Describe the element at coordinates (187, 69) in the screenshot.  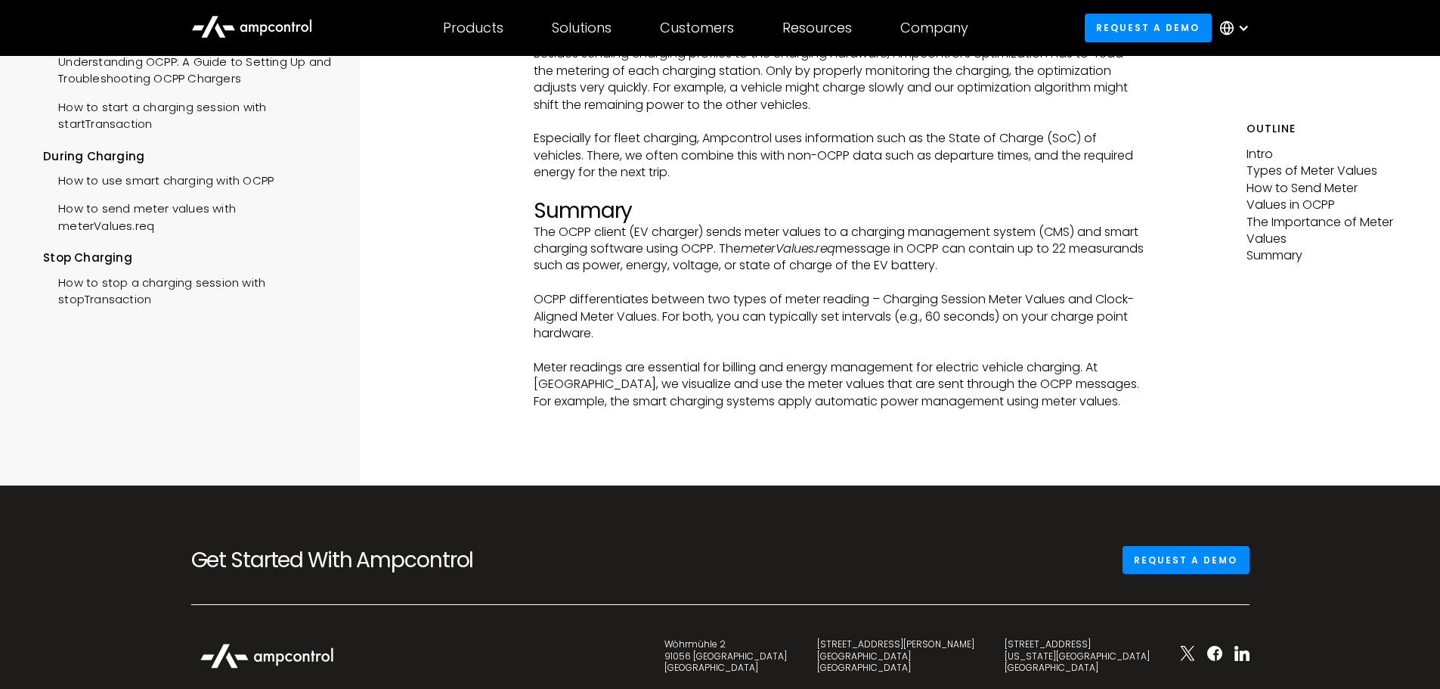
I see `a: Understanding OCPP: A Guide to Setting Up and Troubleshooting OCPP Chargers` at that location.